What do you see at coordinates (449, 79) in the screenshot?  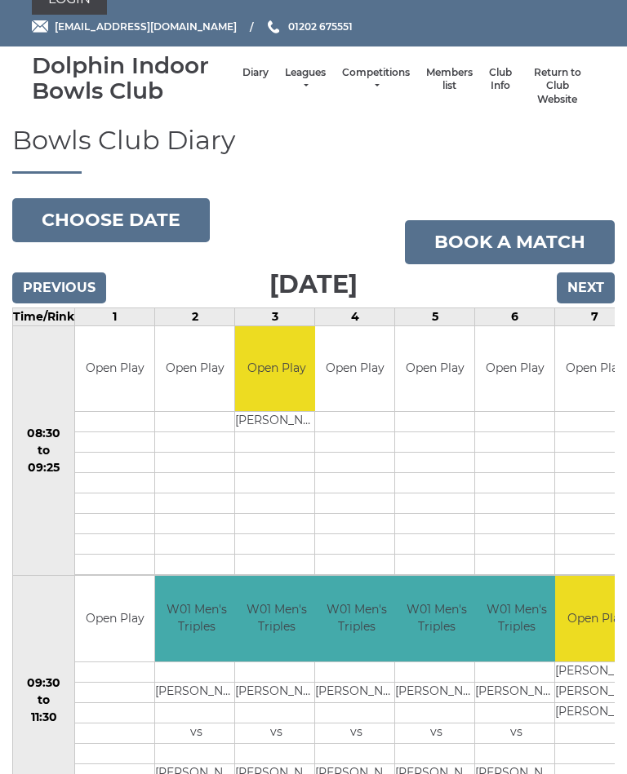 I see `a: Members list` at bounding box center [449, 79].